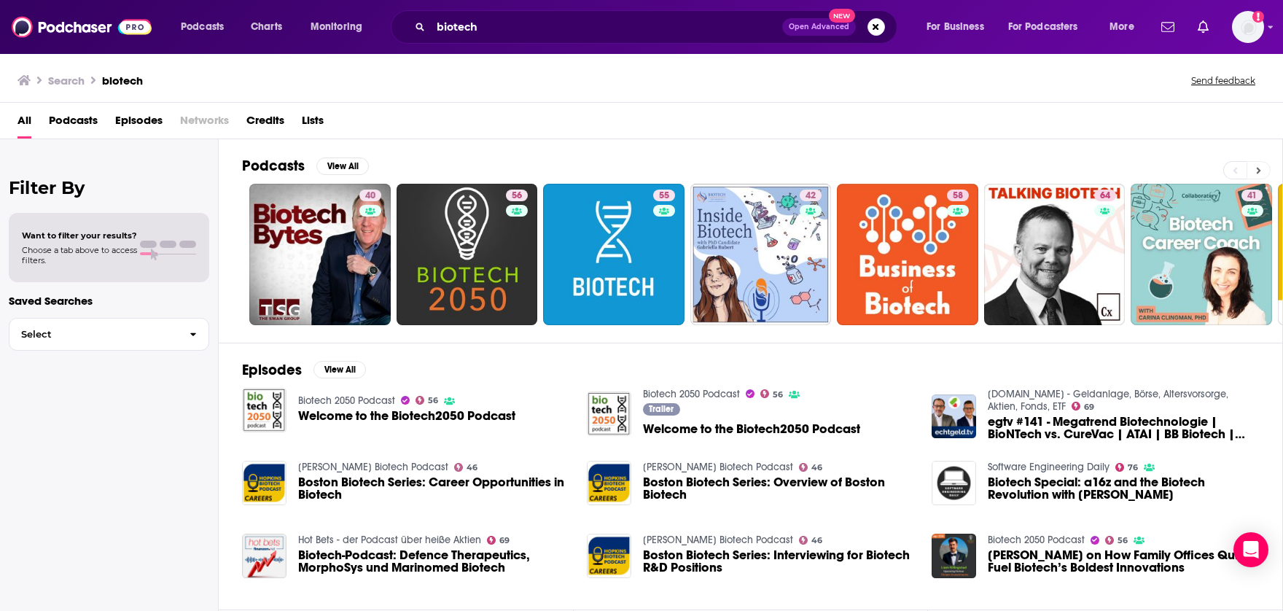  I want to click on span: Biotech-Podcast: Defence Therapeutics, MorphoSys und Marinomed Biotech, so click(434, 561).